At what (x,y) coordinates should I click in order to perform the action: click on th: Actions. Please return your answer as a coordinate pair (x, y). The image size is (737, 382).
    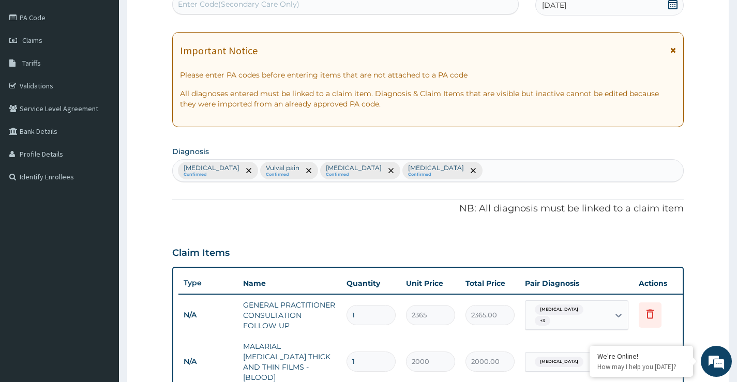
    Looking at the image, I should click on (659, 283).